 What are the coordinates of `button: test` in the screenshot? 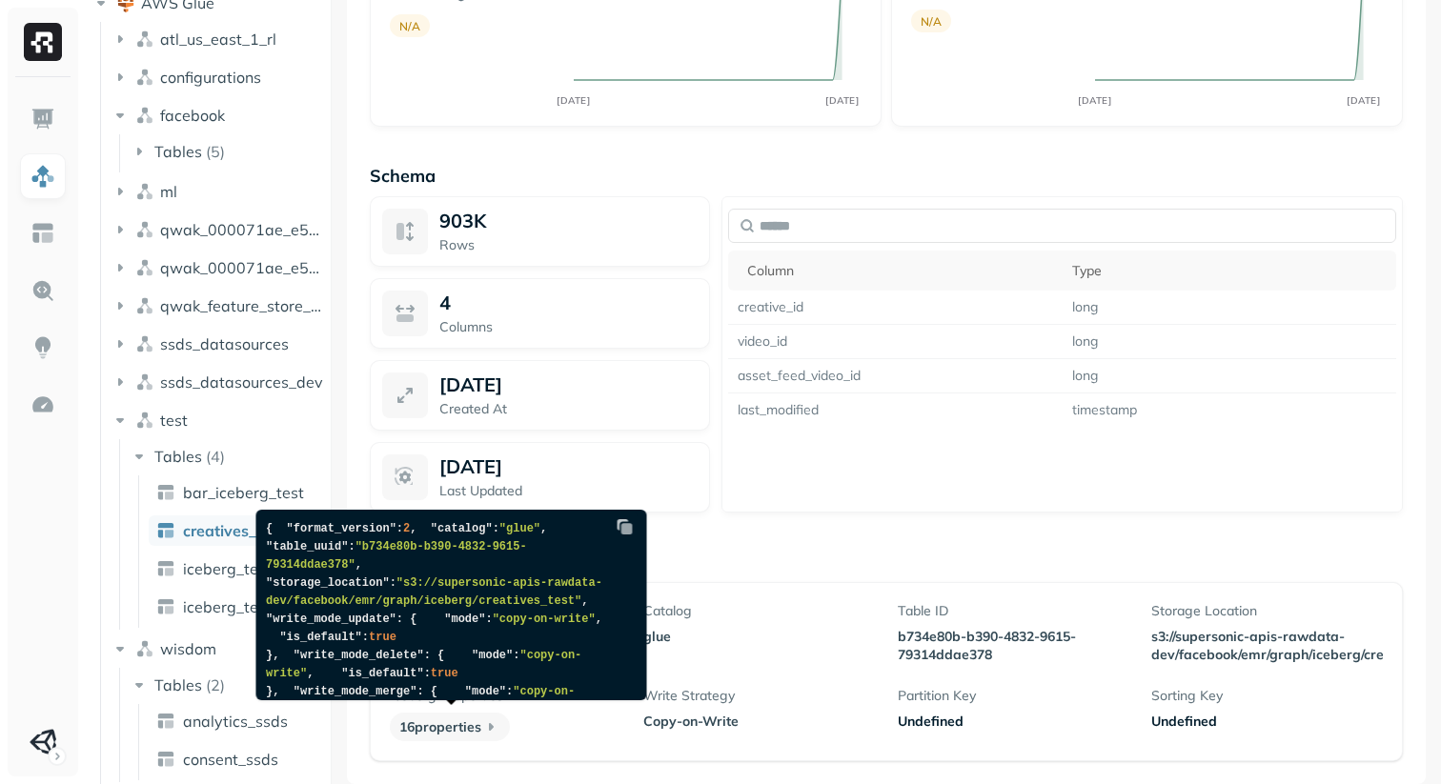 It's located at (217, 420).